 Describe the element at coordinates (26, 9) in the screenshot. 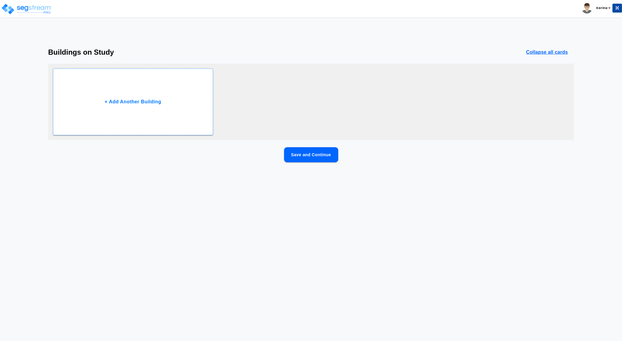

I see `img: logo_pro_r.png` at that location.